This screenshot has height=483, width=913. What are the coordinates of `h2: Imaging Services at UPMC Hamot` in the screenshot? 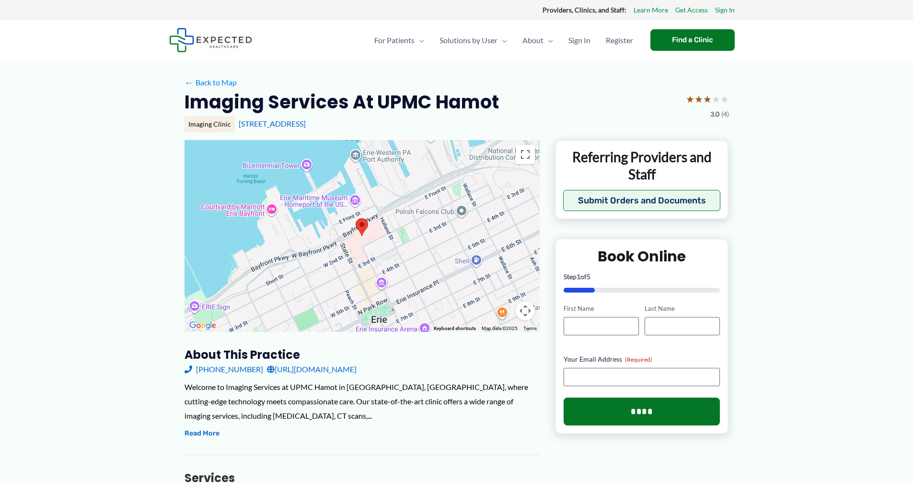 It's located at (342, 102).